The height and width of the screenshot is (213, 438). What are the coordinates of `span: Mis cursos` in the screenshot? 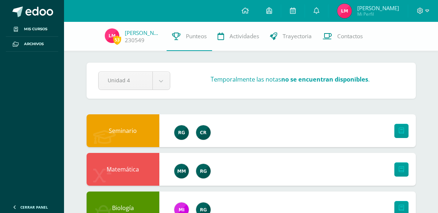 It's located at (36, 29).